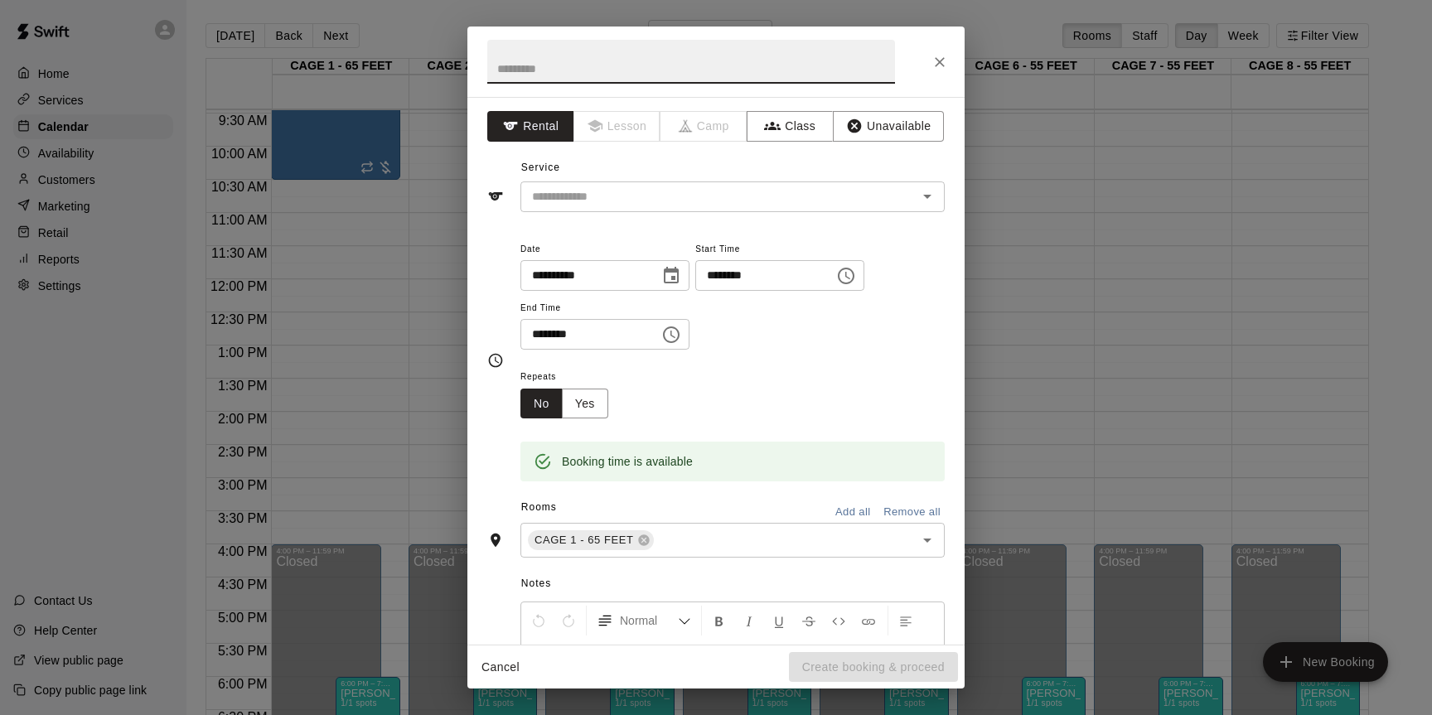  Describe the element at coordinates (585, 404) in the screenshot. I see `button: Yes` at that location.